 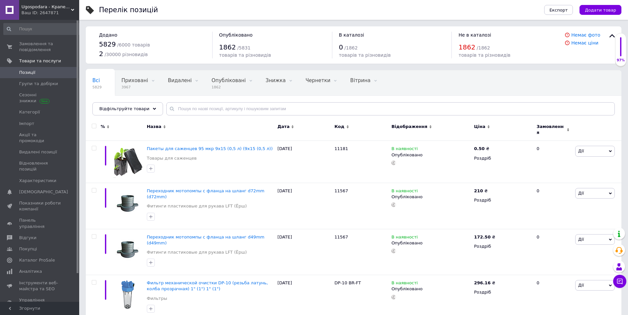 I want to click on span: Вітрина, so click(x=360, y=80).